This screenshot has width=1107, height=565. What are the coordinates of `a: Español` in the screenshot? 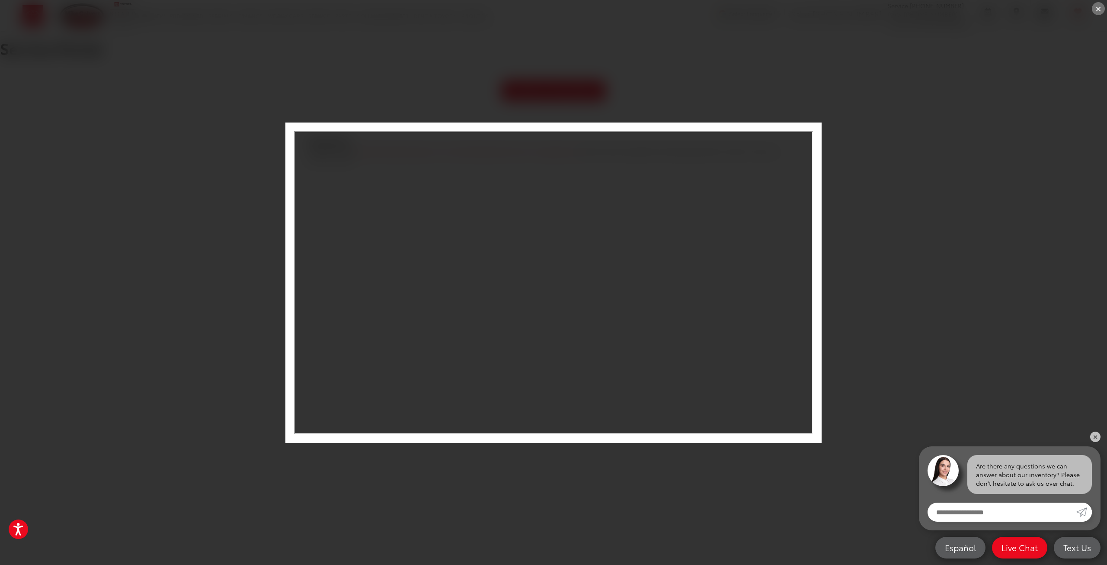 It's located at (961, 547).